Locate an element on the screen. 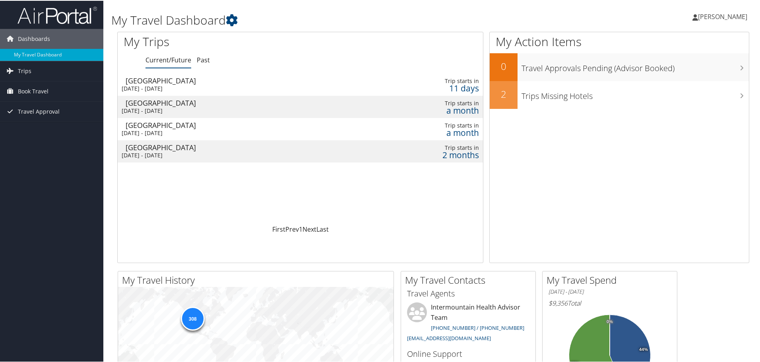 The width and height of the screenshot is (760, 362). img: airportal-logo.png is located at coordinates (57, 14).